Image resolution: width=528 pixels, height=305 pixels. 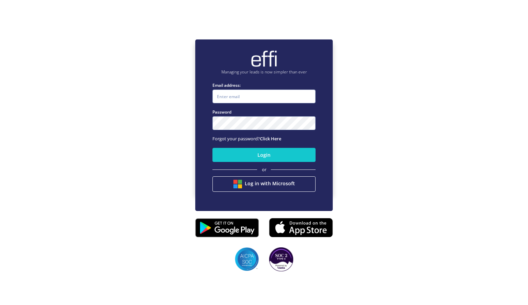 What do you see at coordinates (264, 72) in the screenshot?
I see `p: Managing your leads is now simpler than ever` at bounding box center [264, 72].